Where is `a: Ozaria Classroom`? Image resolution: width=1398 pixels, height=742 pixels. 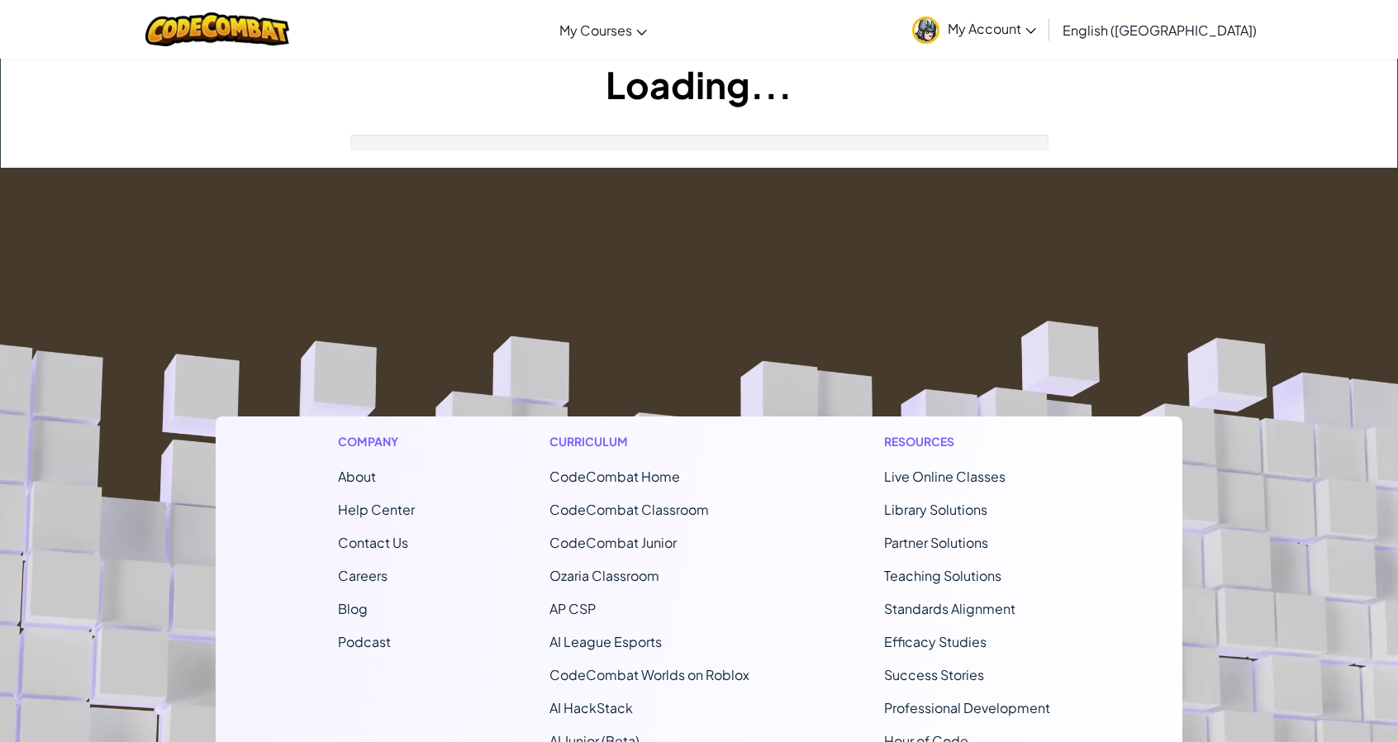
a: Ozaria Classroom is located at coordinates (604, 575).